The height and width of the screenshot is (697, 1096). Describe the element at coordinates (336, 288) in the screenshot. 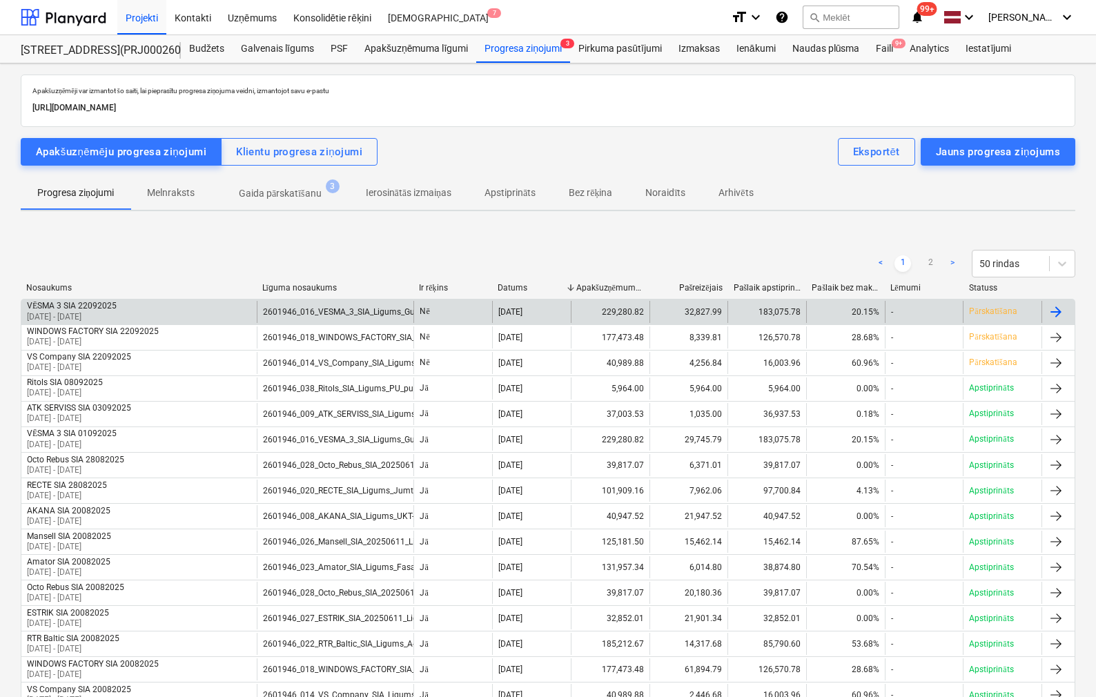

I see `div: Līguma nosaukums` at that location.